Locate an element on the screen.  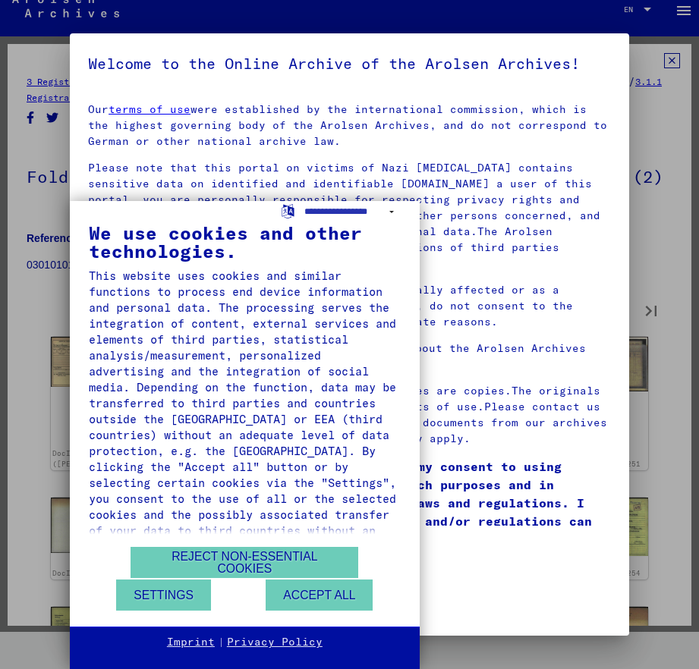
button: Settings is located at coordinates (163, 595).